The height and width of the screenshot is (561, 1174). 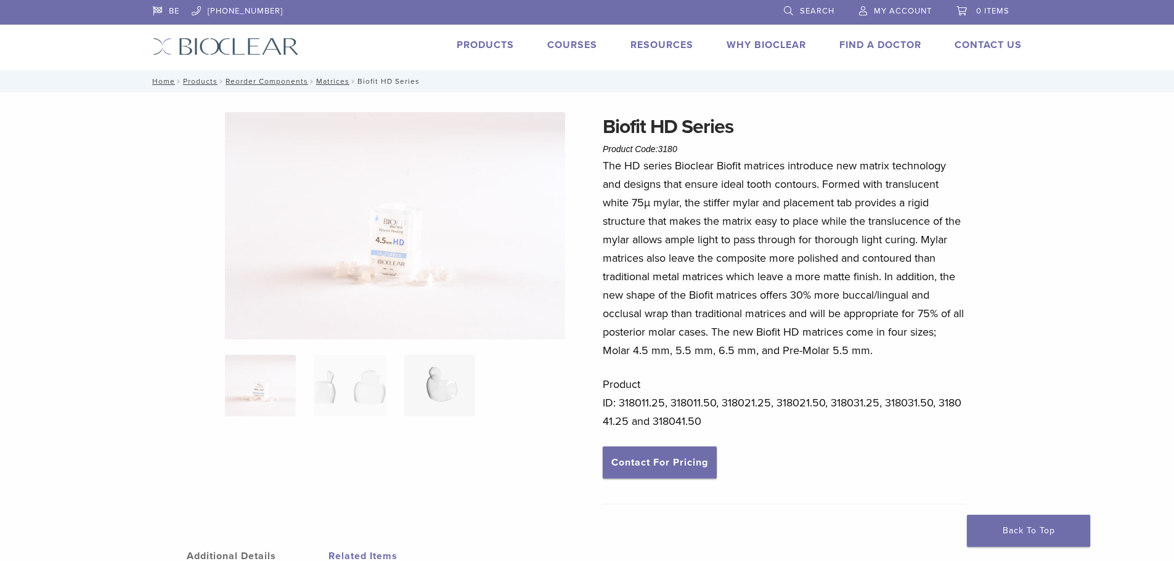 I want to click on img: Posterior-Biofit-HD-Series-Matrices-324x324.jpg, so click(x=260, y=386).